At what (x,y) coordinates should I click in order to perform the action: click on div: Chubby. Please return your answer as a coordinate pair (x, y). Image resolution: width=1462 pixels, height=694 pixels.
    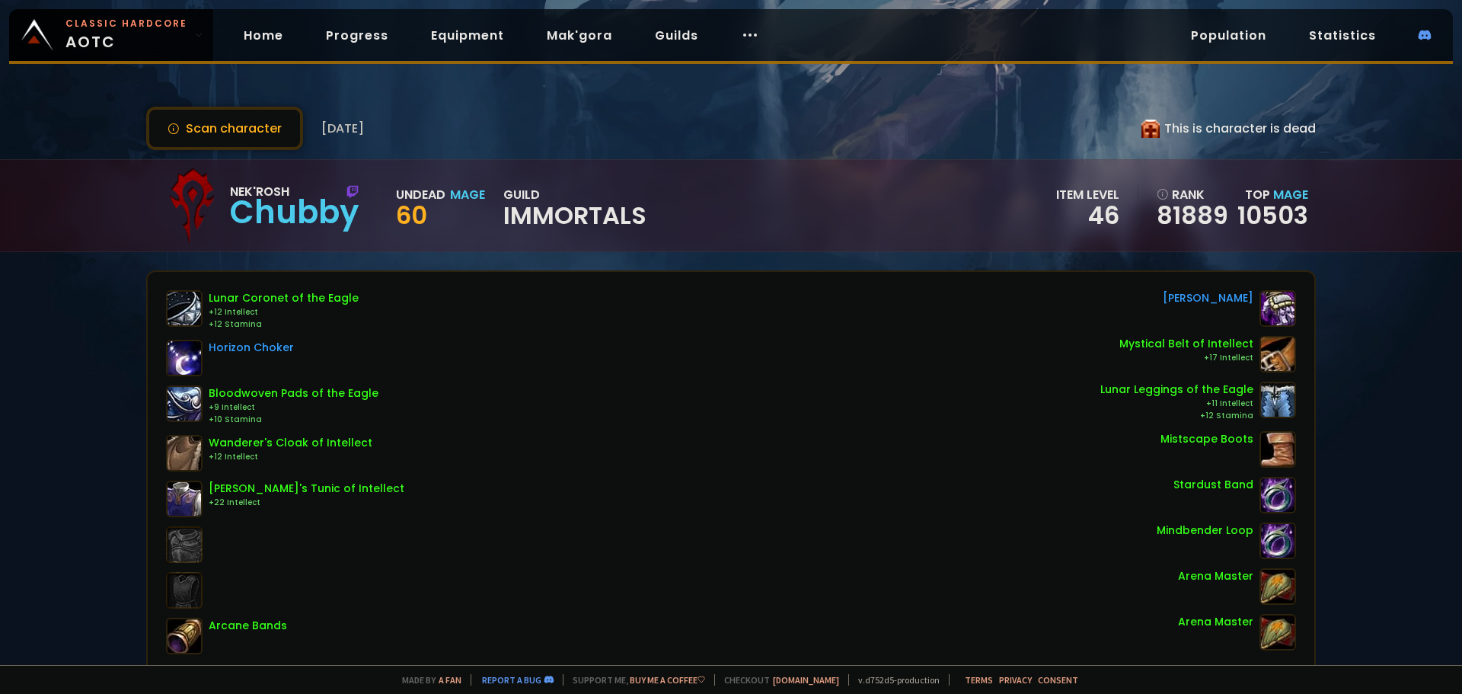
    Looking at the image, I should click on (294, 212).